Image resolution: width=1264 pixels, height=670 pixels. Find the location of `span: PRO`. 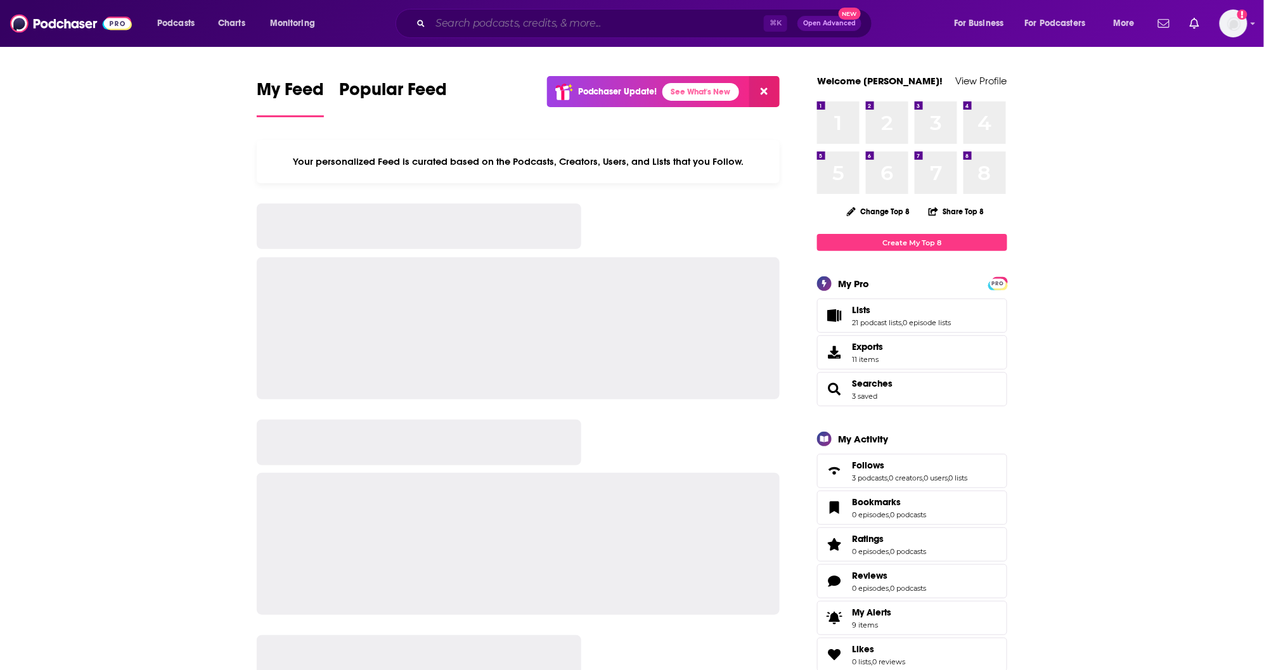

span: PRO is located at coordinates (998, 283).